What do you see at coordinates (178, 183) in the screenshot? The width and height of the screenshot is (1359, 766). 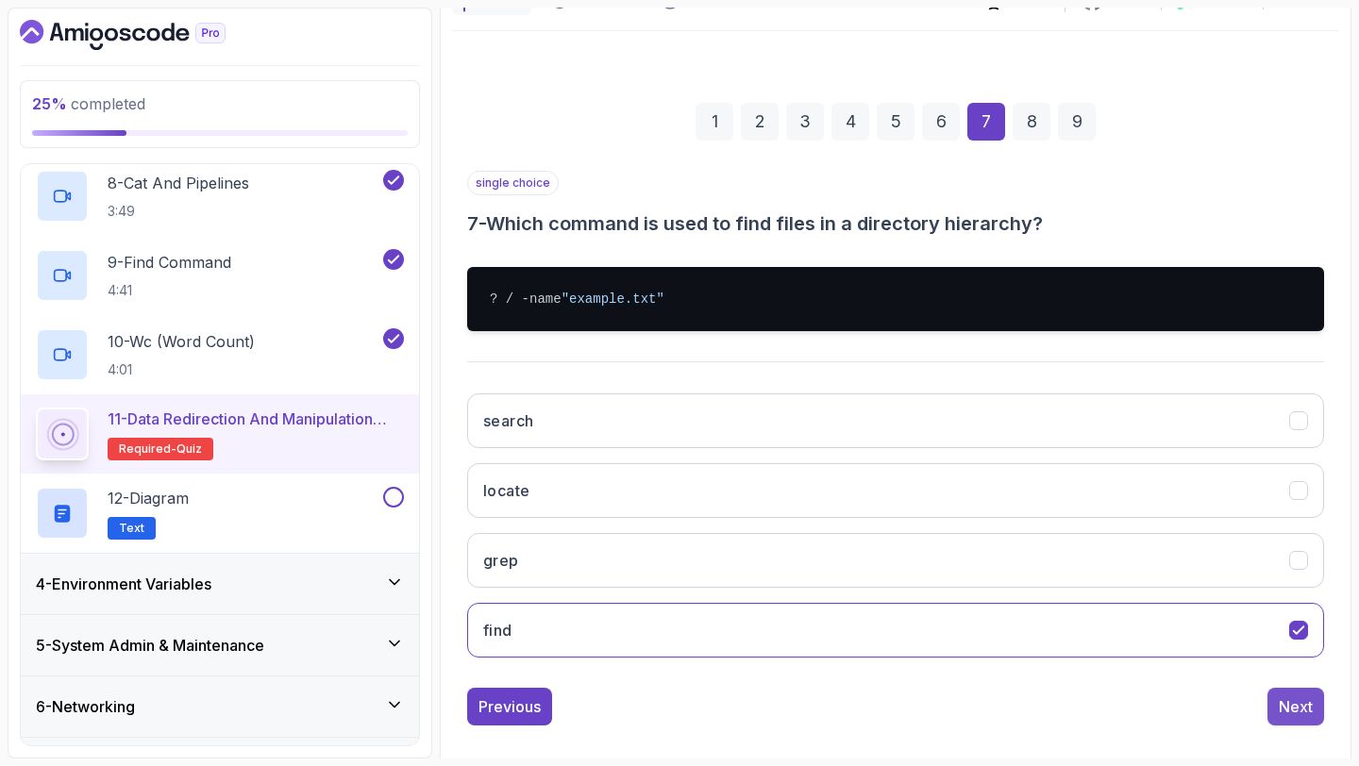 I see `p: 8 - Cat And Pipelines` at bounding box center [178, 183].